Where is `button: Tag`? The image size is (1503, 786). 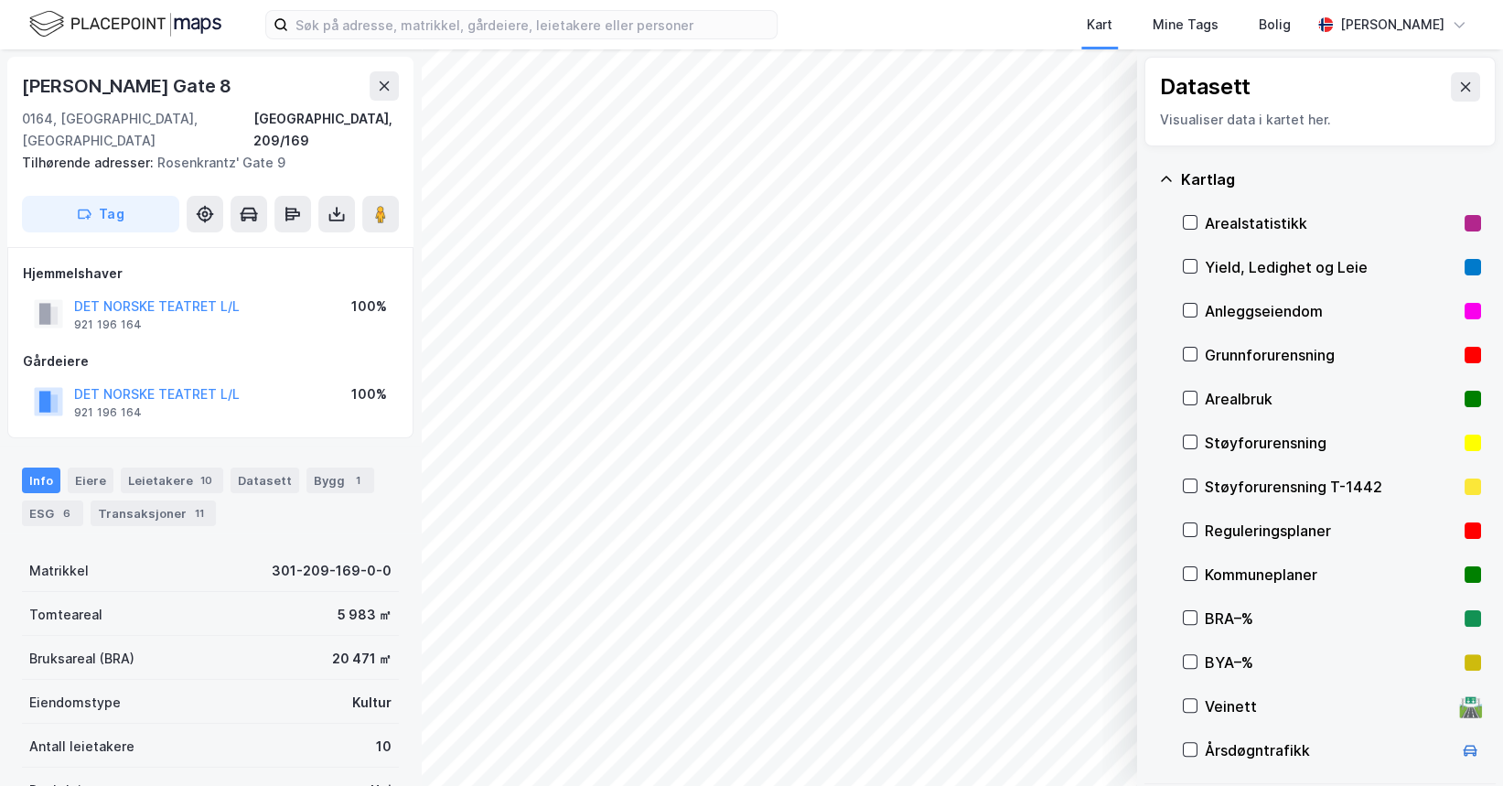 button: Tag is located at coordinates (101, 214).